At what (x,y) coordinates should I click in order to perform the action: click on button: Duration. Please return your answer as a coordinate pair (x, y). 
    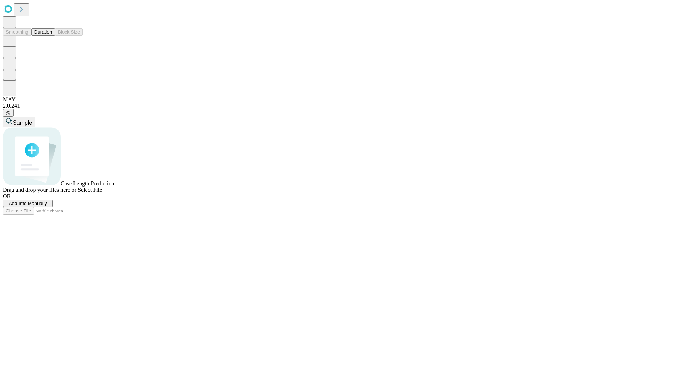
    Looking at the image, I should click on (43, 32).